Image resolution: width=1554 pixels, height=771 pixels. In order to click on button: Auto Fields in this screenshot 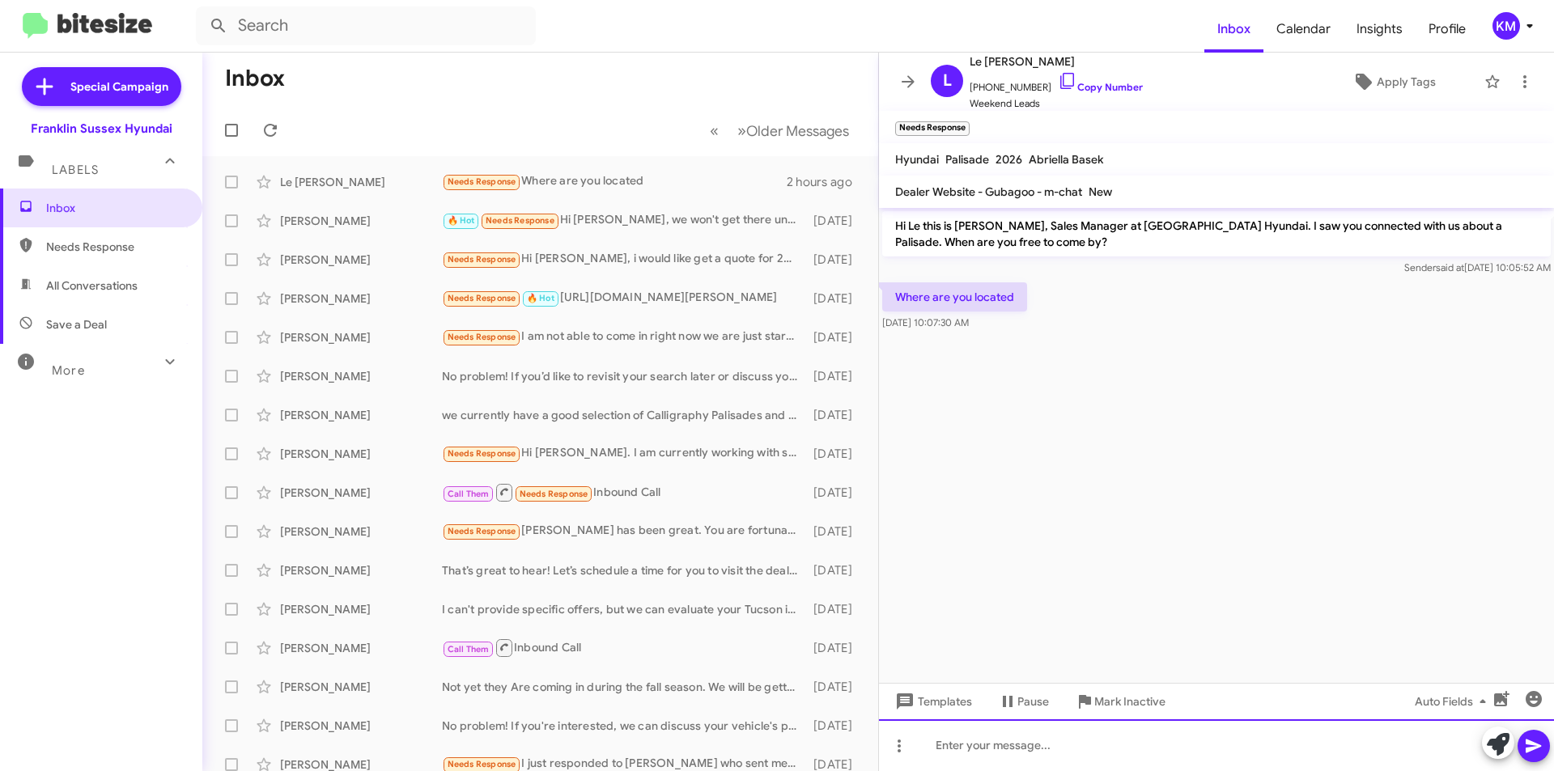, I will do `click(1453, 702)`.